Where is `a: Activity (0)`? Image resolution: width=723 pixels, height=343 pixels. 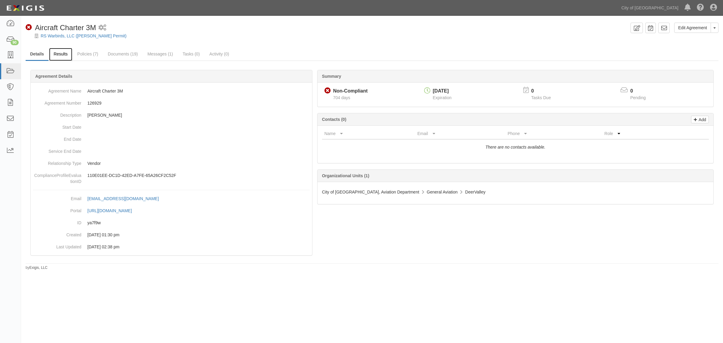 a: Activity (0) is located at coordinates (219, 54).